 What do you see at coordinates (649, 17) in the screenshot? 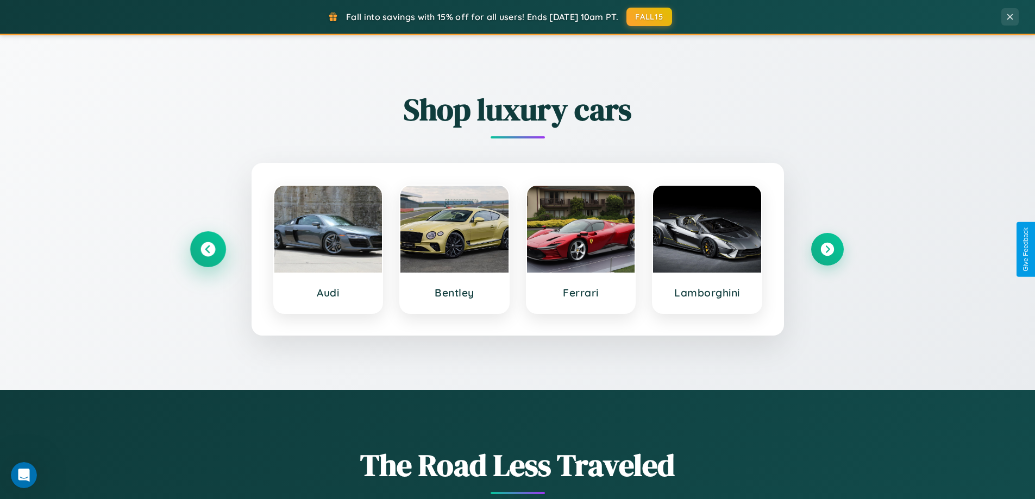
I see `button: FALL15` at bounding box center [649, 17].